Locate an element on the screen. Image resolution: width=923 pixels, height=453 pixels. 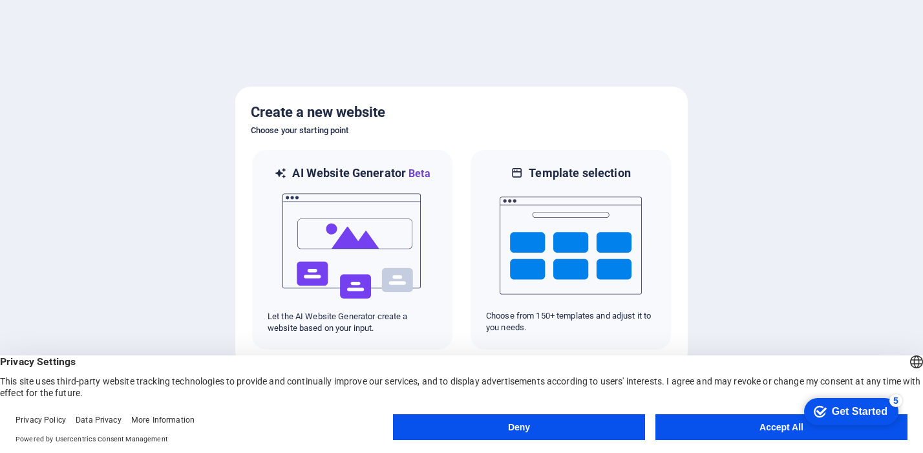
div: Get Started 5 items remaining, 0% complete is located at coordinates (58, 20).